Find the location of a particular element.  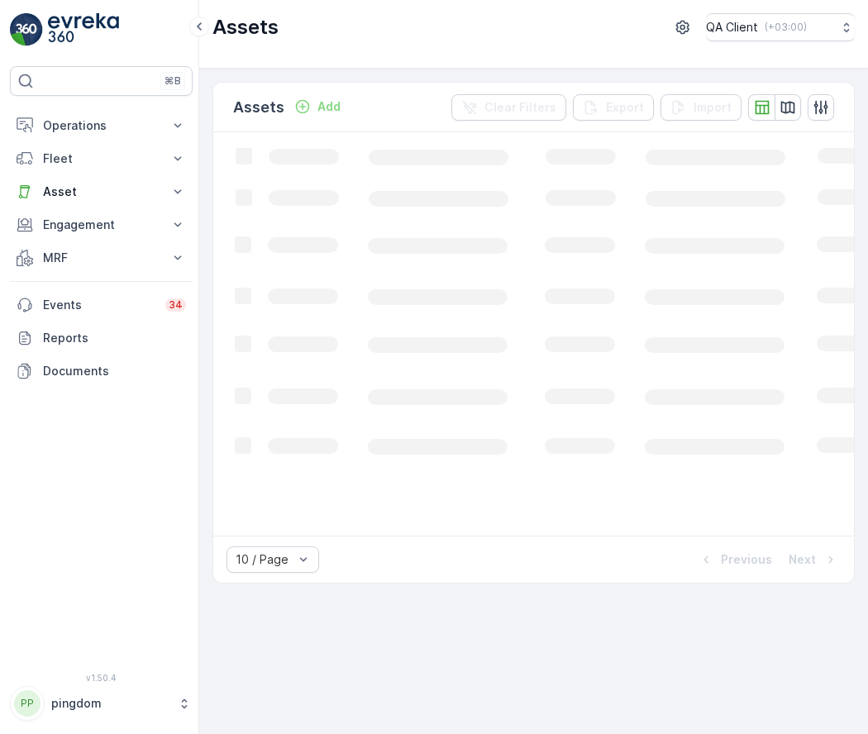

p: Fleet is located at coordinates (101, 159).